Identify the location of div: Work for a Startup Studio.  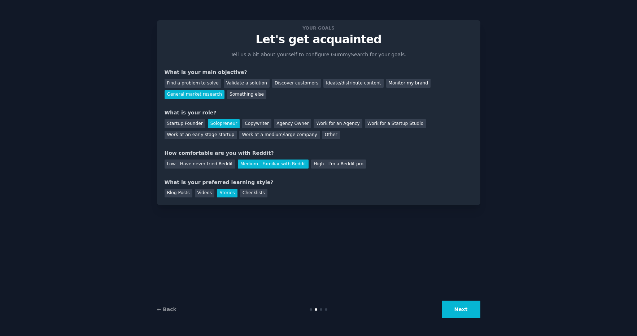
(395, 124).